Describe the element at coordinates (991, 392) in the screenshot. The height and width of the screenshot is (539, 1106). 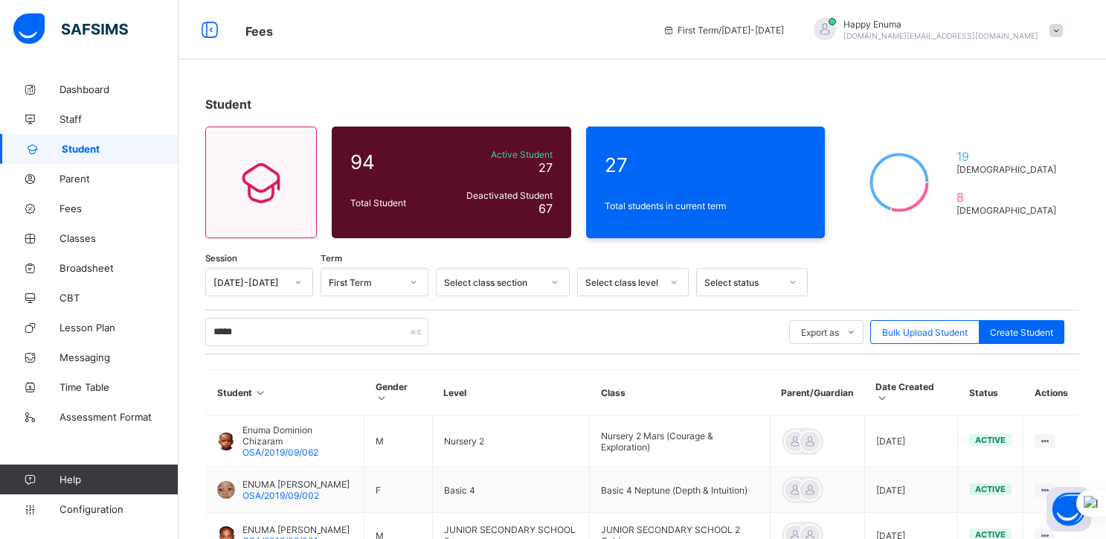
I see `th: Status` at that location.